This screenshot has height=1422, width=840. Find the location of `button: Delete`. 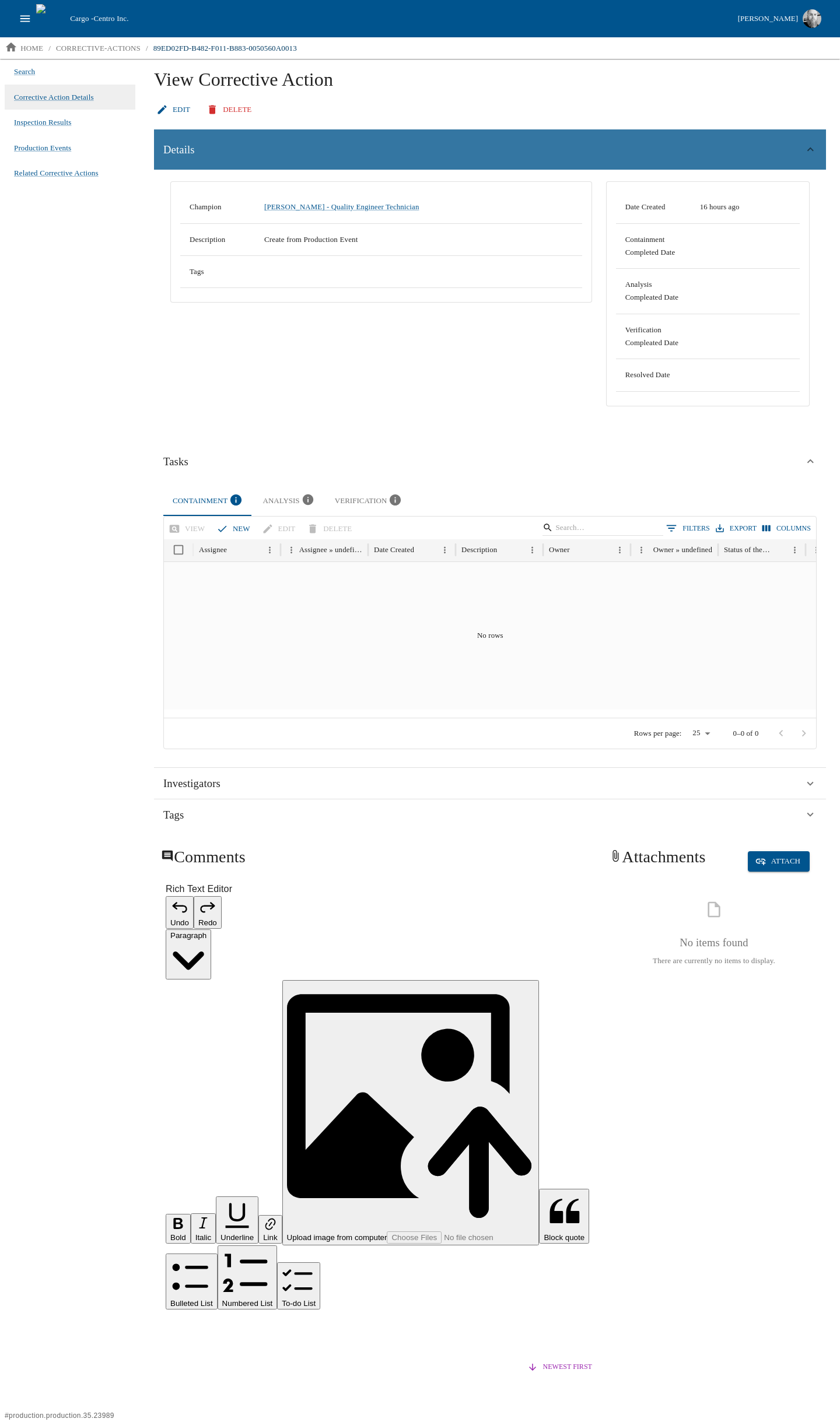

button: Delete is located at coordinates (230, 109).